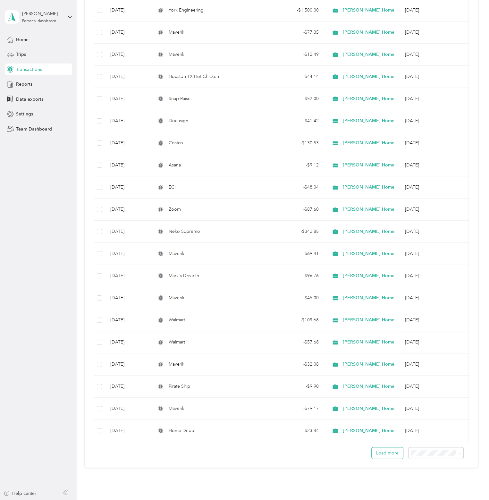 This screenshot has height=500, width=489. Describe the element at coordinates (182, 431) in the screenshot. I see `span: Home Depot` at that location.